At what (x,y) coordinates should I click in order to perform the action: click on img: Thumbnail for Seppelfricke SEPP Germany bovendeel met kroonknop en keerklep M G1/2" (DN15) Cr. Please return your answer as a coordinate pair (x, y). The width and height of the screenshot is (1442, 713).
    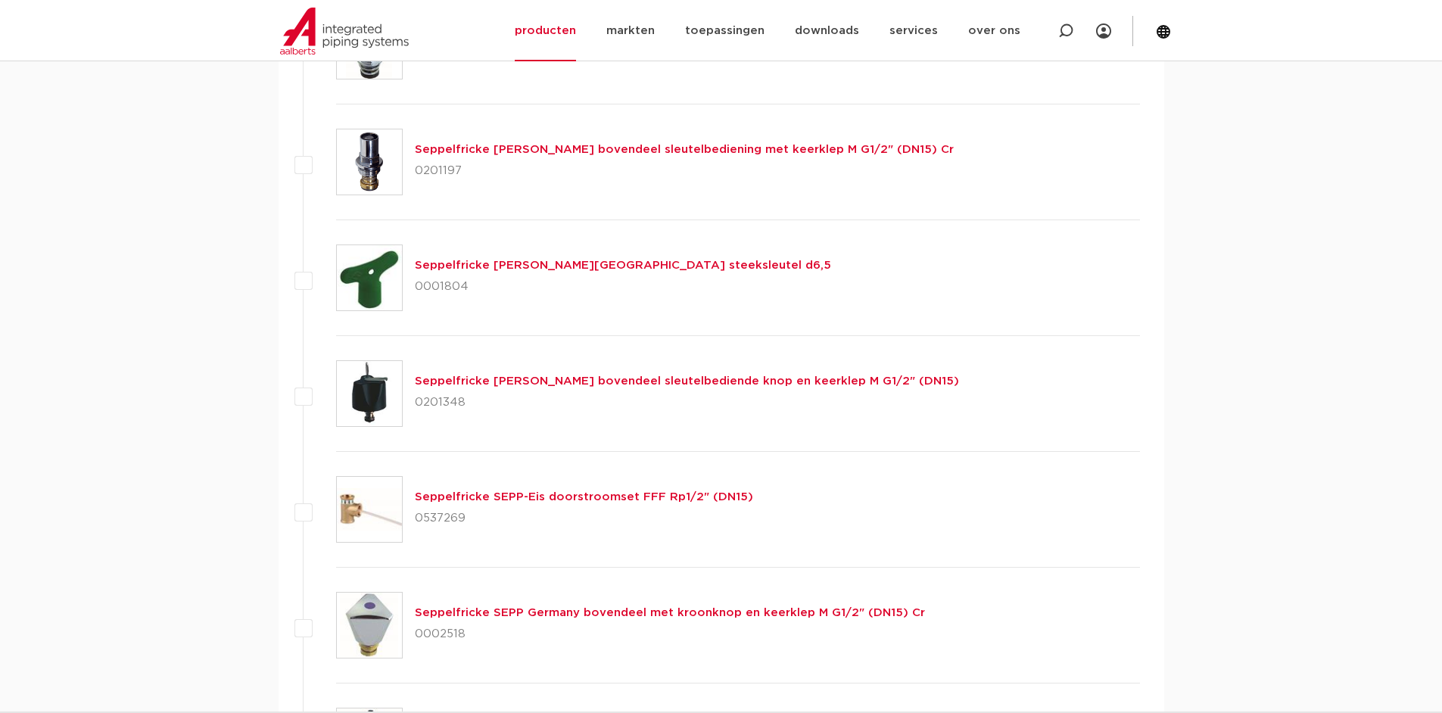
    Looking at the image, I should click on (369, 625).